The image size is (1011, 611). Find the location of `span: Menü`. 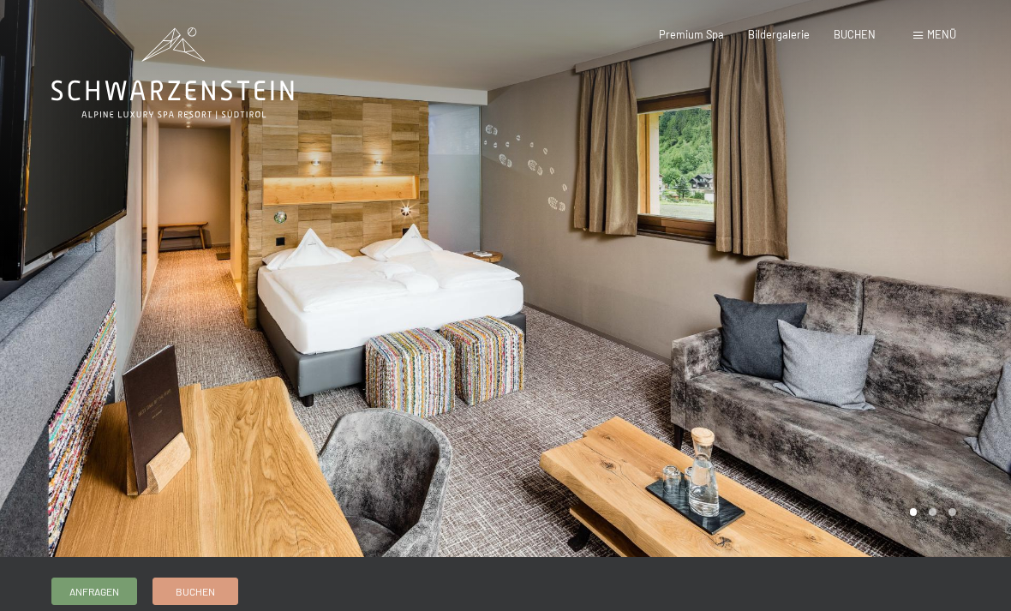

span: Menü is located at coordinates (941, 34).